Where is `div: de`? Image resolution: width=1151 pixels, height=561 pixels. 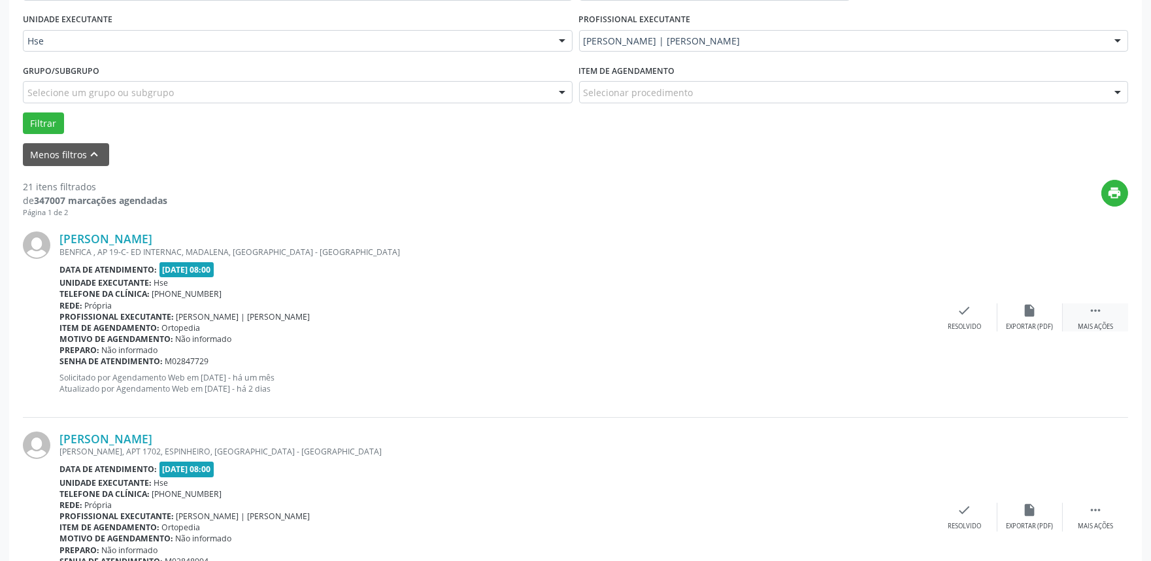
div: de is located at coordinates (95, 200).